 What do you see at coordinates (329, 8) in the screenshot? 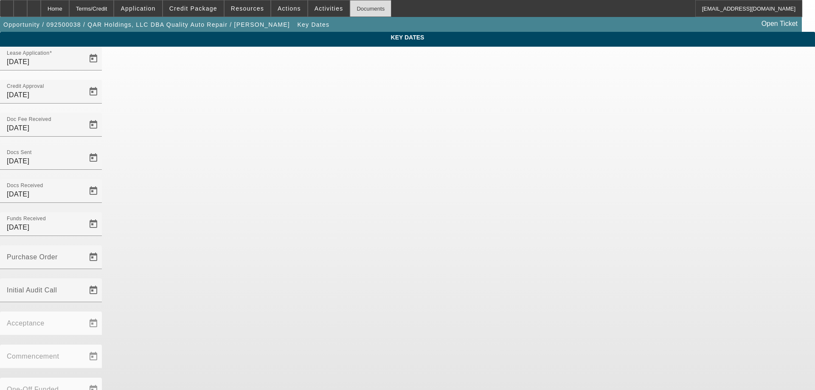
I see `span: Activities` at bounding box center [329, 8].